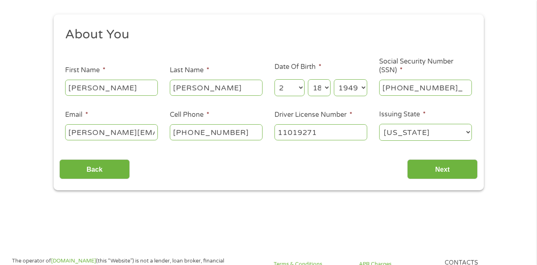 This screenshot has width=537, height=265. Describe the element at coordinates (402, 114) in the screenshot. I see `label: Issuing State` at that location.